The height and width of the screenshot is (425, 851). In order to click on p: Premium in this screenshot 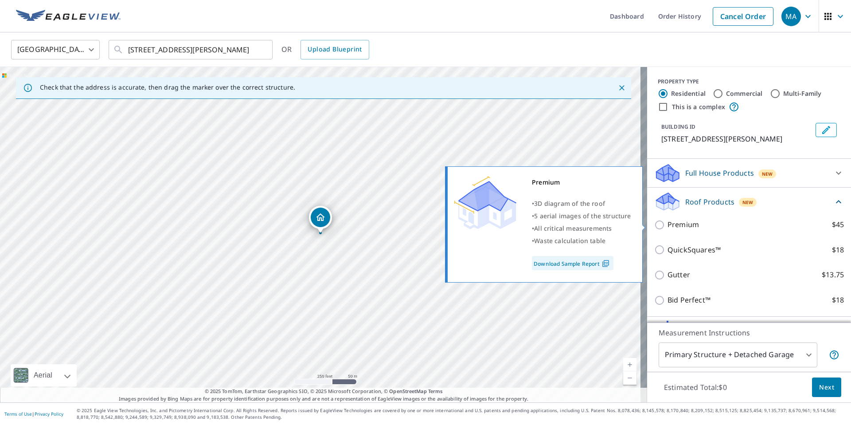, I will do `click(683, 224)`.